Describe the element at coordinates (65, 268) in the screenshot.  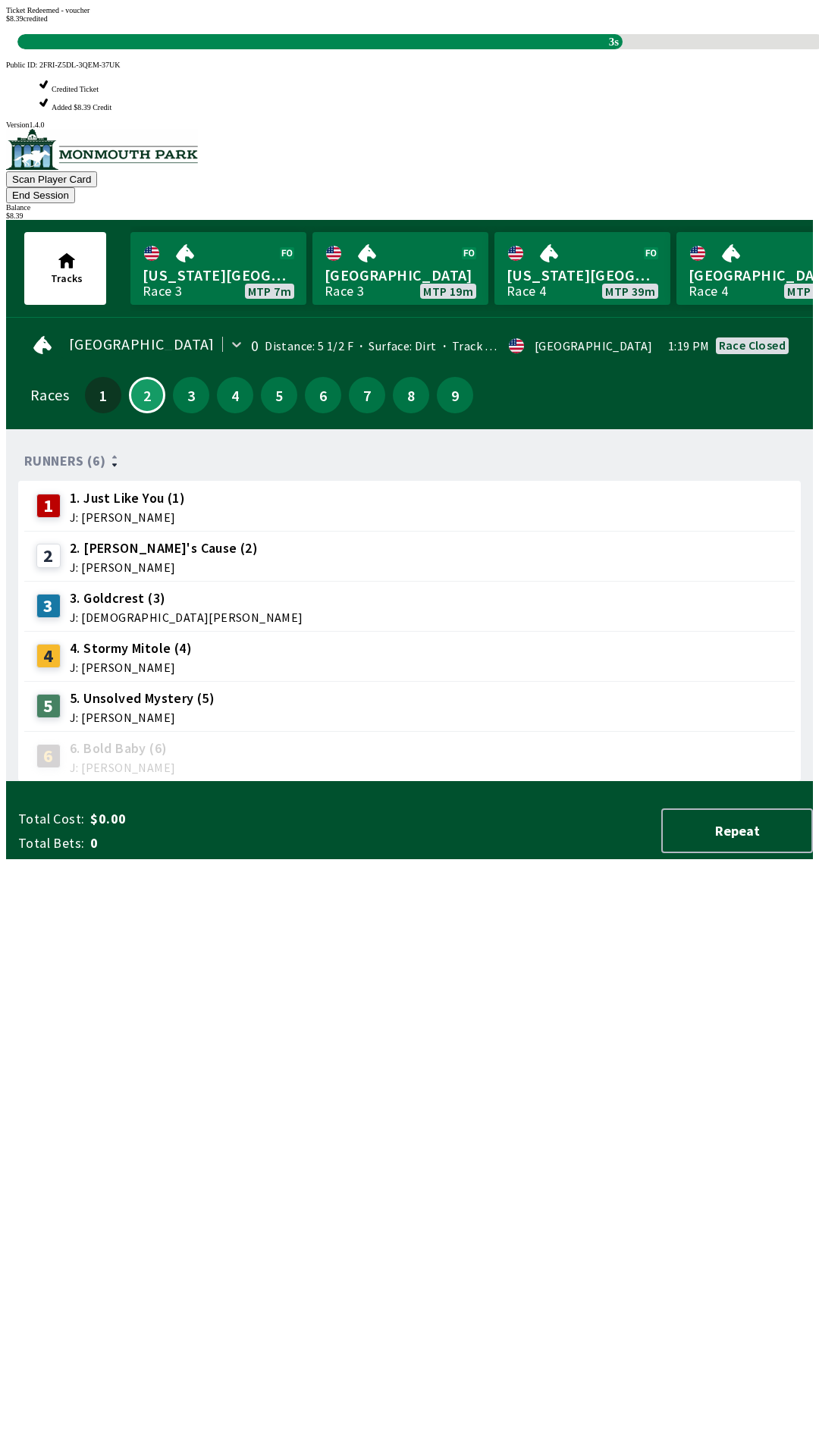
I see `button: Tracks` at that location.